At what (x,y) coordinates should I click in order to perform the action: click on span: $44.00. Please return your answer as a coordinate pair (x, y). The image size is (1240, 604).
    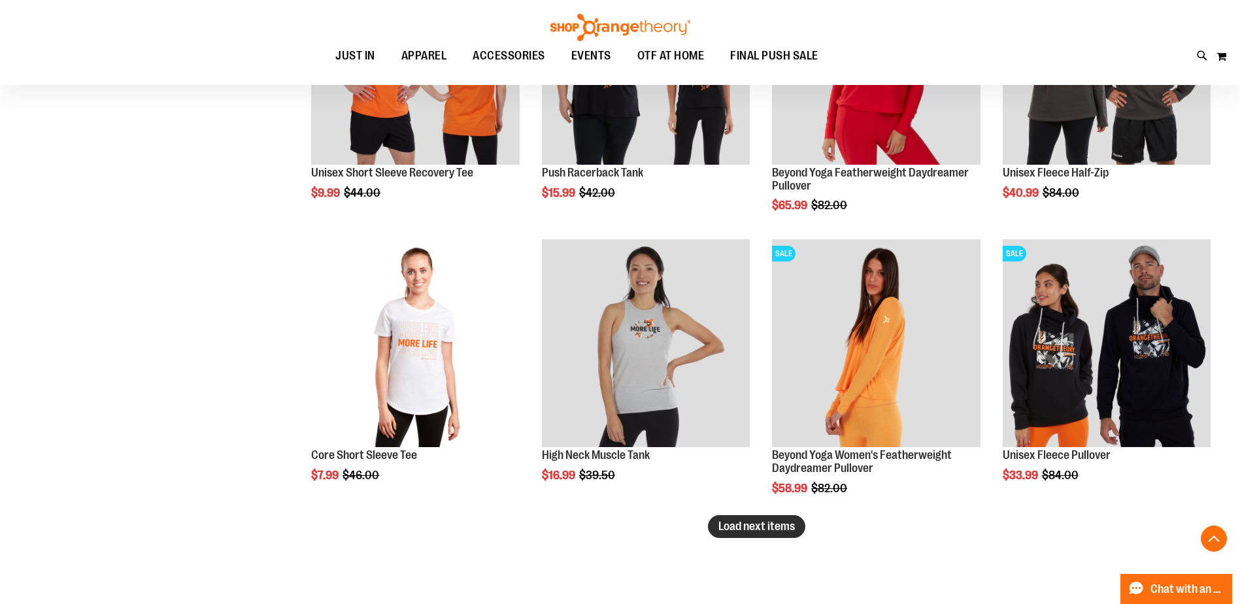
    Looking at the image, I should click on (363, 193).